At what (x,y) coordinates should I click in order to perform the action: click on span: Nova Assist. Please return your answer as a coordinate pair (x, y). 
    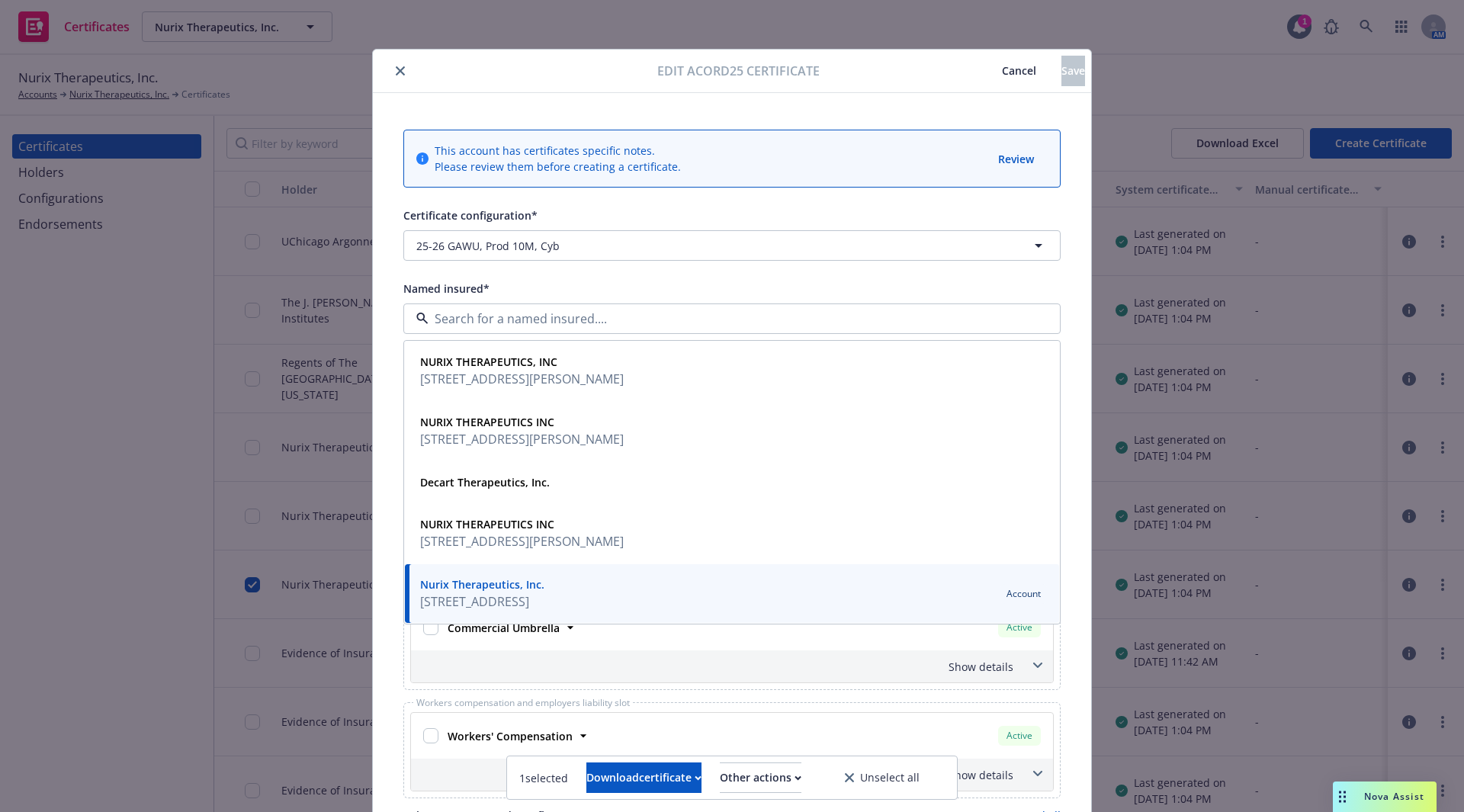
    Looking at the image, I should click on (1394, 795).